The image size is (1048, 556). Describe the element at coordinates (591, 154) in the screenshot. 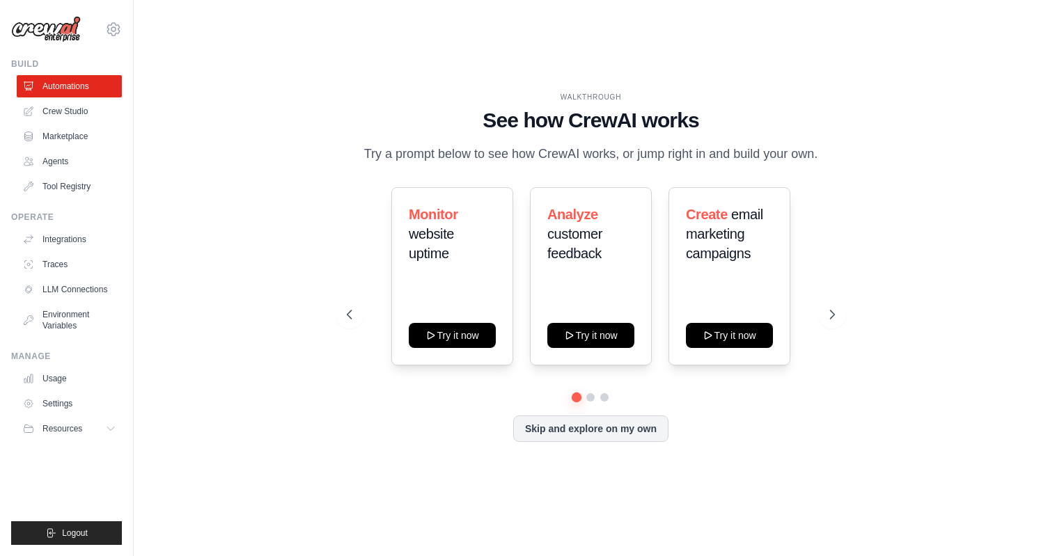

I see `p: Try a prompt below to see how CrewAI works, or jump right in and build your own.` at that location.